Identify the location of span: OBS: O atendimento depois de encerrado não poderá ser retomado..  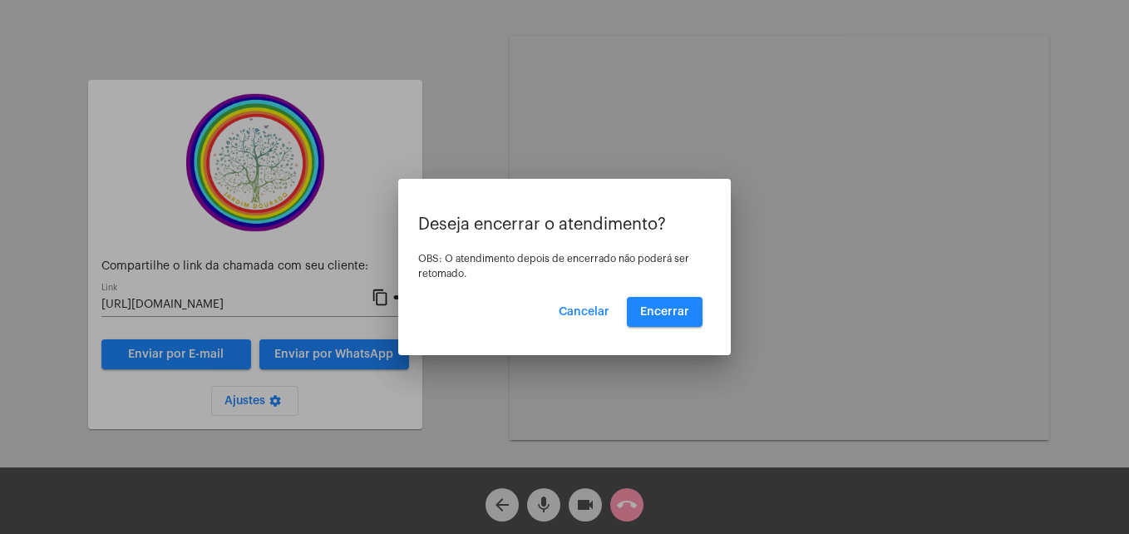
(554, 266).